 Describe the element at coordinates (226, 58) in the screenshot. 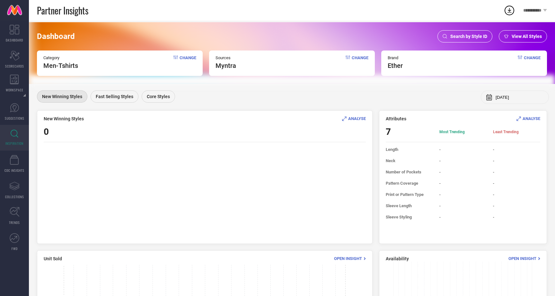

I see `span: Sources` at that location.